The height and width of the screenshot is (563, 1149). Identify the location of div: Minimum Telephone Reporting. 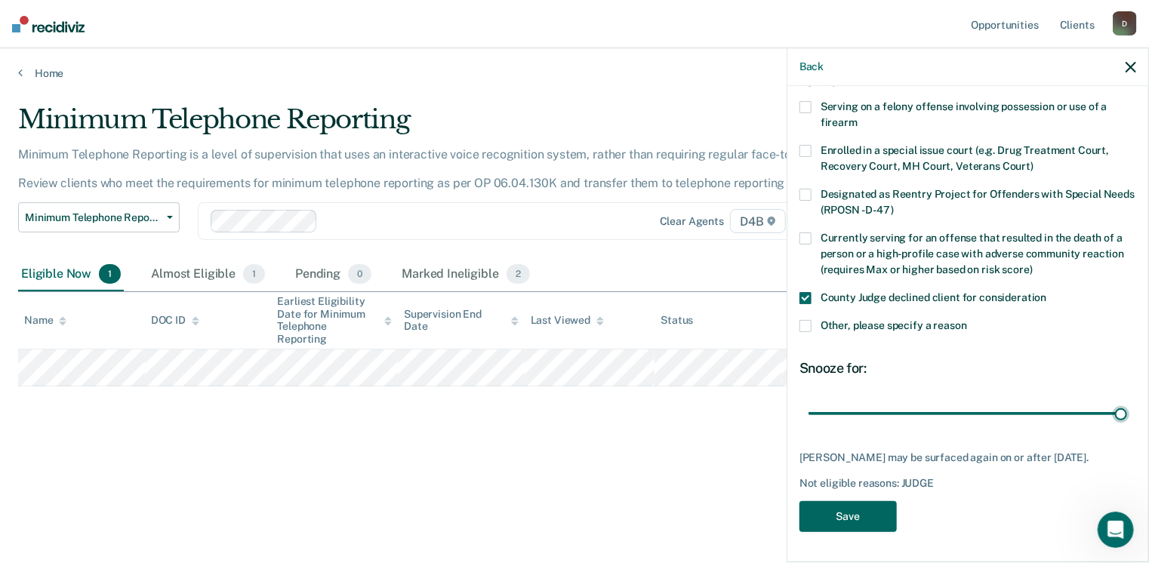
(449, 125).